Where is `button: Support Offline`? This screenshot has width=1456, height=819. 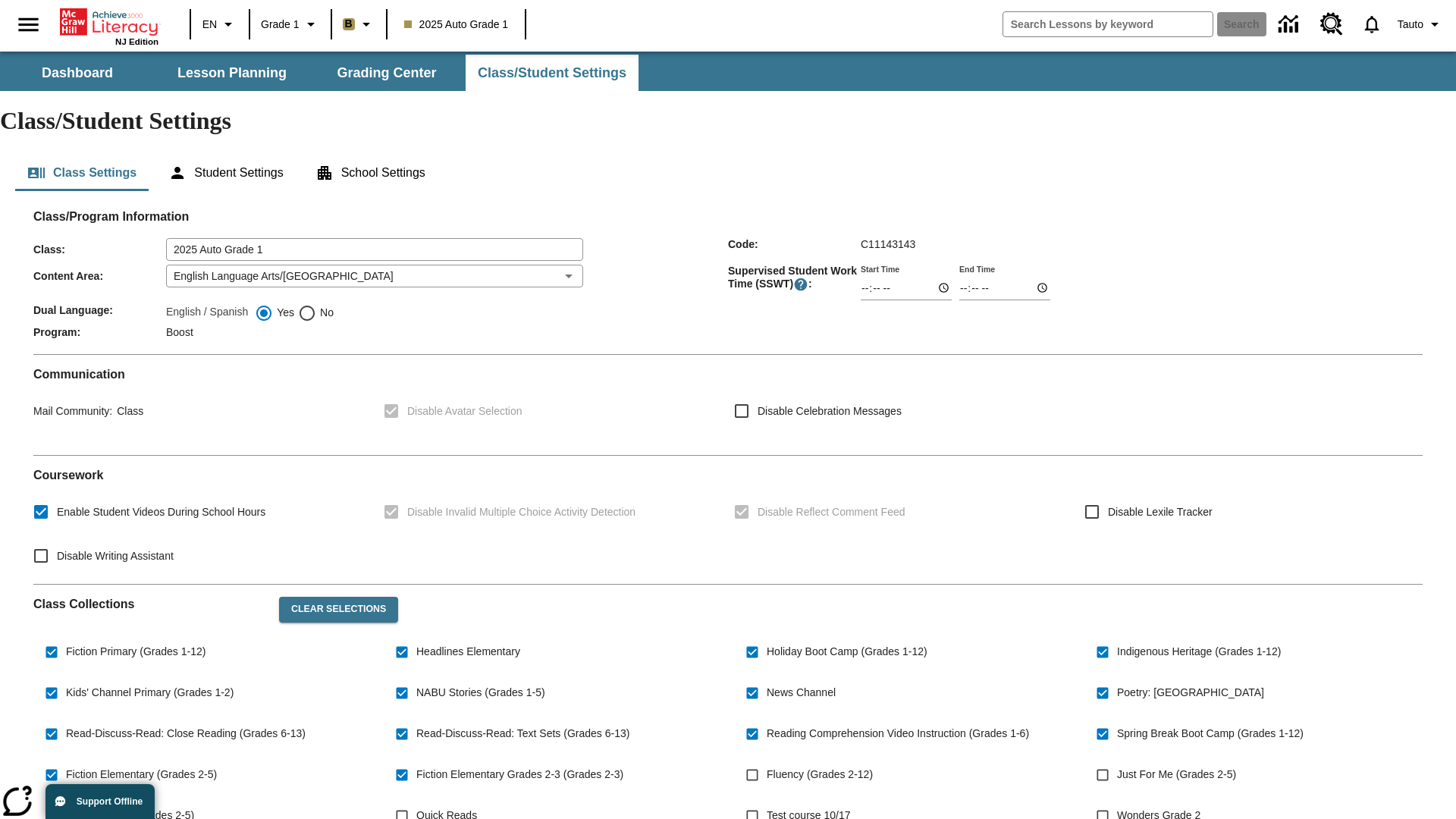 button: Support Offline is located at coordinates (100, 802).